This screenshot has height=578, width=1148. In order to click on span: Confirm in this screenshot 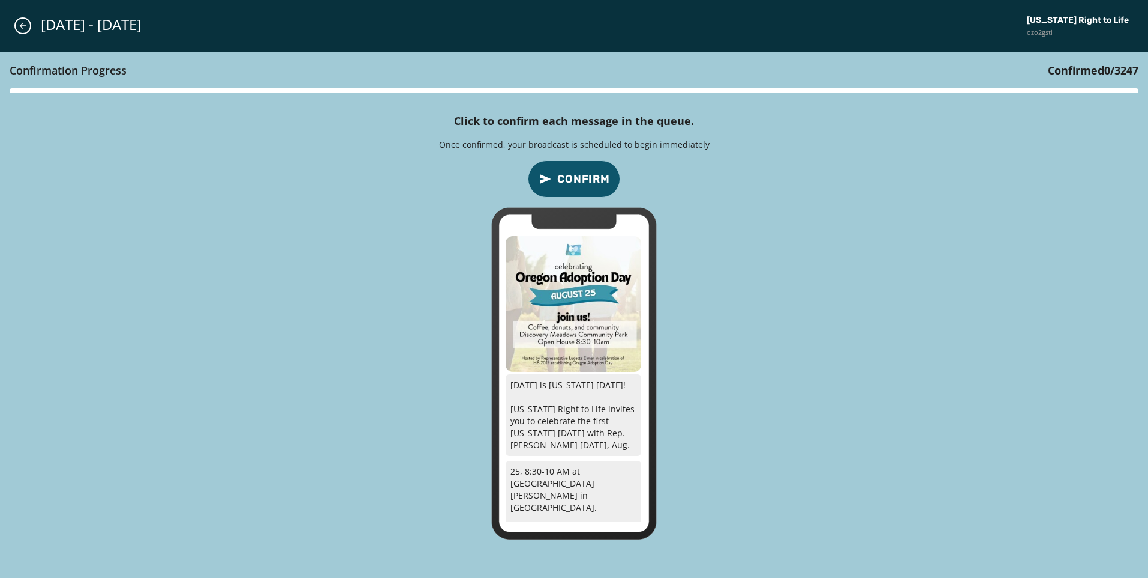, I will do `click(584, 179)`.